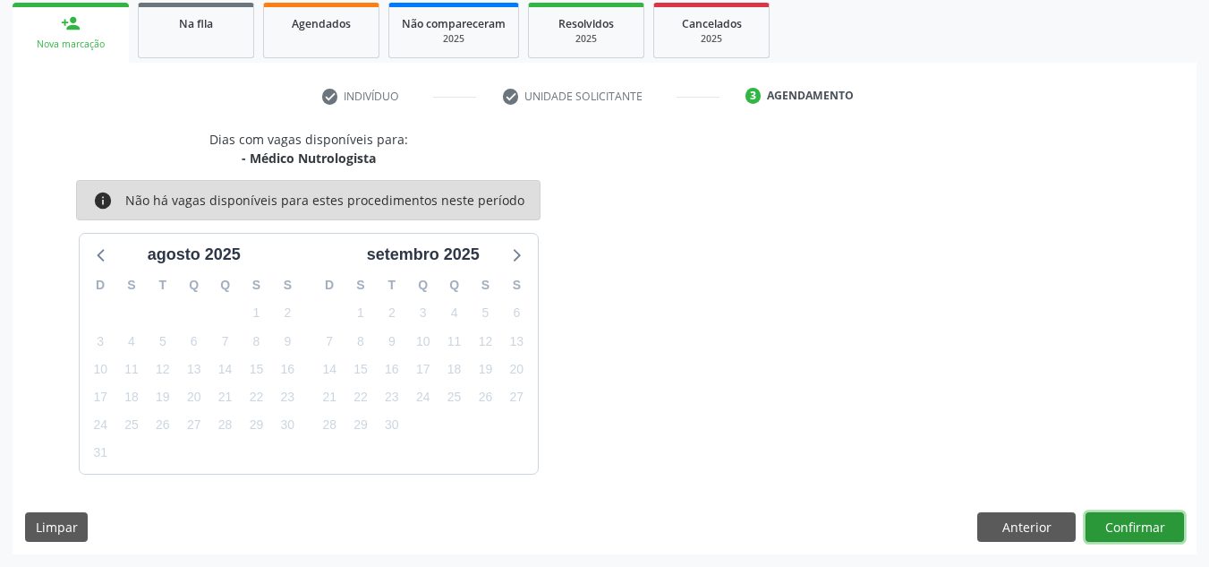  I want to click on span: terça-feira, 12 de agosto de 2025, so click(163, 369).